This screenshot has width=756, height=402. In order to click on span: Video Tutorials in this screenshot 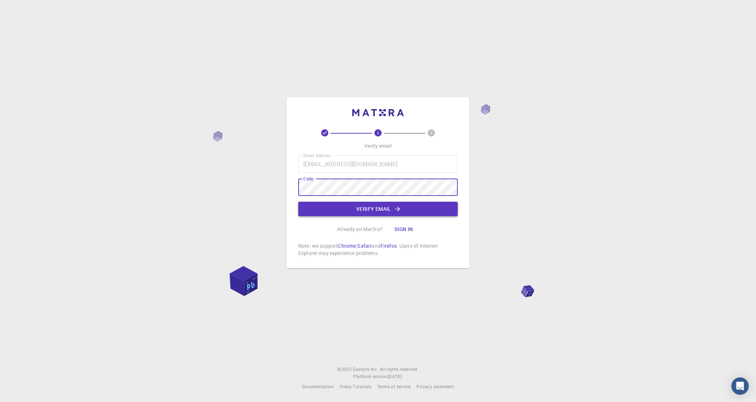, I will do `click(356, 387)`.